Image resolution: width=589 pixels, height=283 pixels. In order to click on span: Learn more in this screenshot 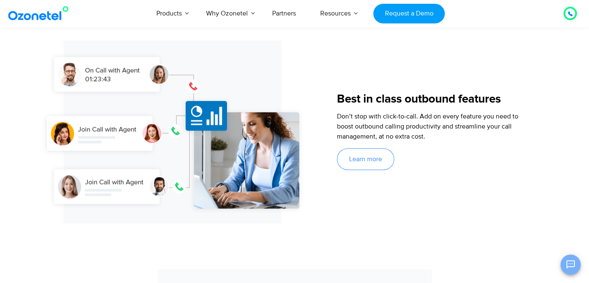, I will do `click(365, 159)`.